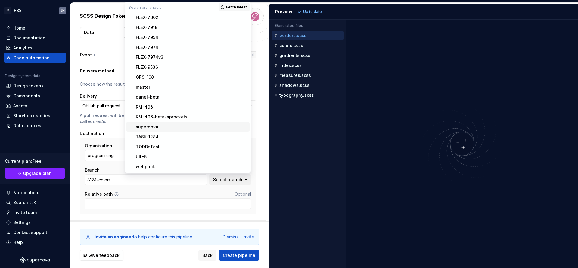 This screenshot has width=578, height=268. Describe the element at coordinates (35, 192) in the screenshot. I see `button: Notifications` at that location.